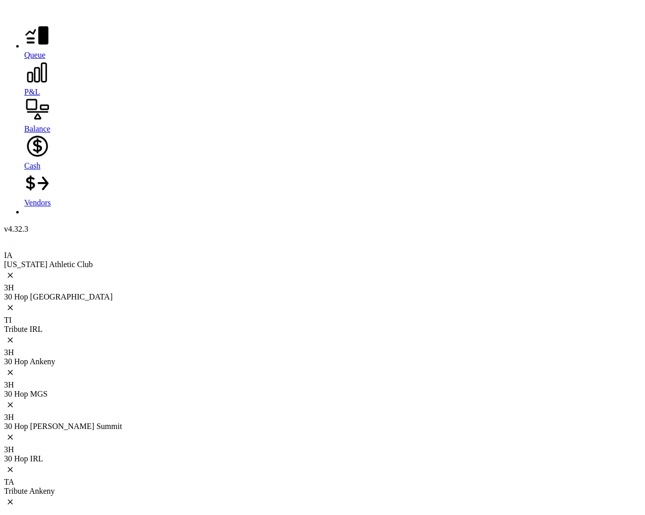 The image size is (645, 515). What do you see at coordinates (322, 229) in the screenshot?
I see `div: v 4.32.3` at bounding box center [322, 229].